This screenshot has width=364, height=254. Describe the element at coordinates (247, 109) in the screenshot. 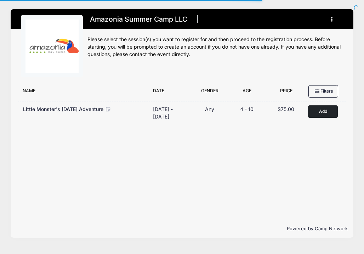

I see `span: 4 - 10` at that location.